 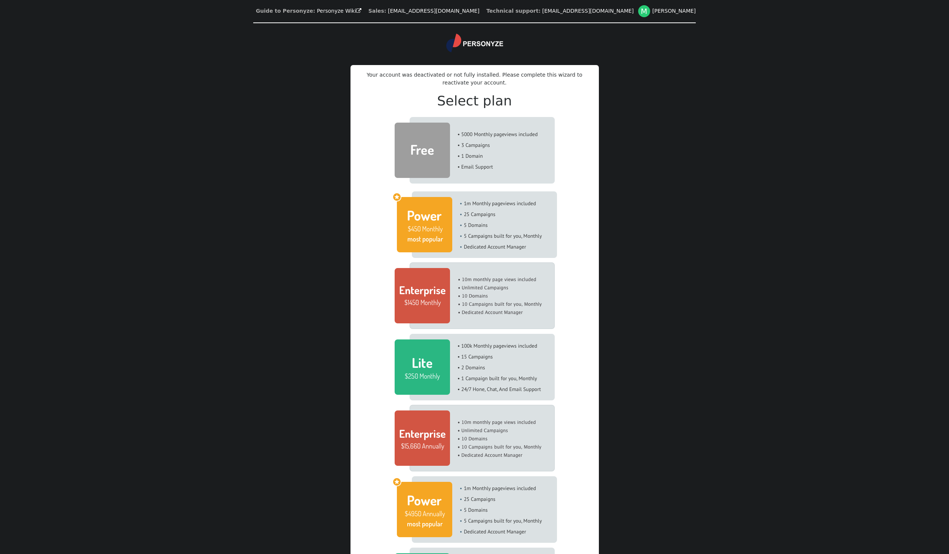 What do you see at coordinates (475, 43) in the screenshot?
I see `img: logo.svg` at bounding box center [475, 43].